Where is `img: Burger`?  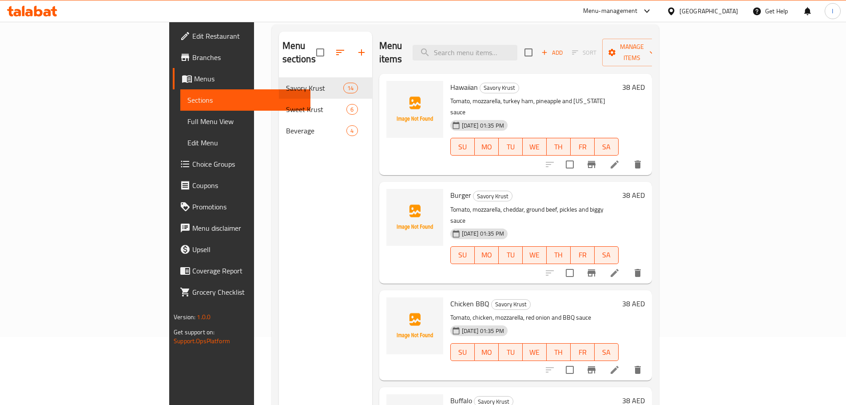 img: Burger is located at coordinates (415, 217).